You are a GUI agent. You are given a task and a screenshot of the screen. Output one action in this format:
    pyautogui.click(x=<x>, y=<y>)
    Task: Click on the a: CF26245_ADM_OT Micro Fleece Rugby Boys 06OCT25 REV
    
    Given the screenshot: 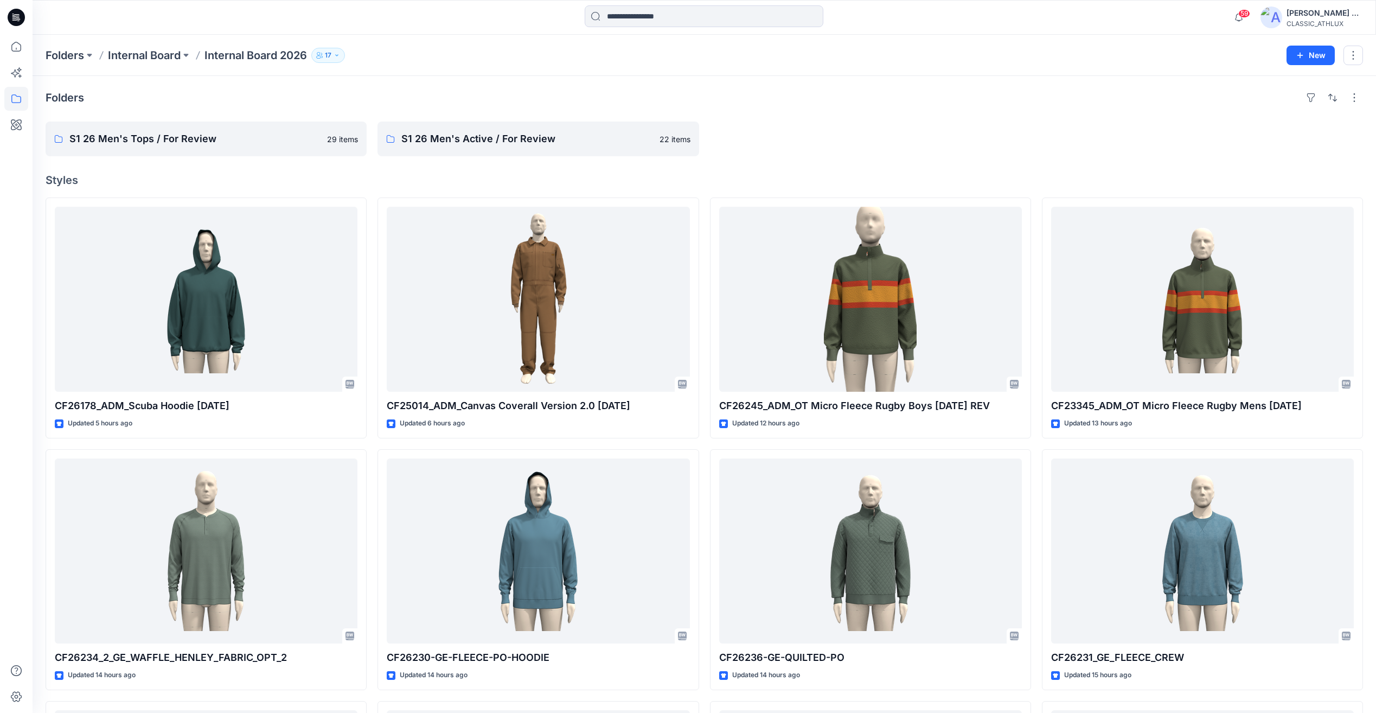 What is the action you would take?
    pyautogui.click(x=871, y=299)
    